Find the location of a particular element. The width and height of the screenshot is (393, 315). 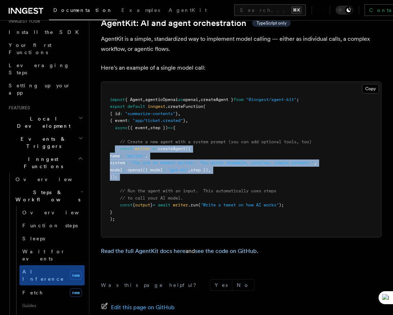

span: from is located at coordinates (239, 100).